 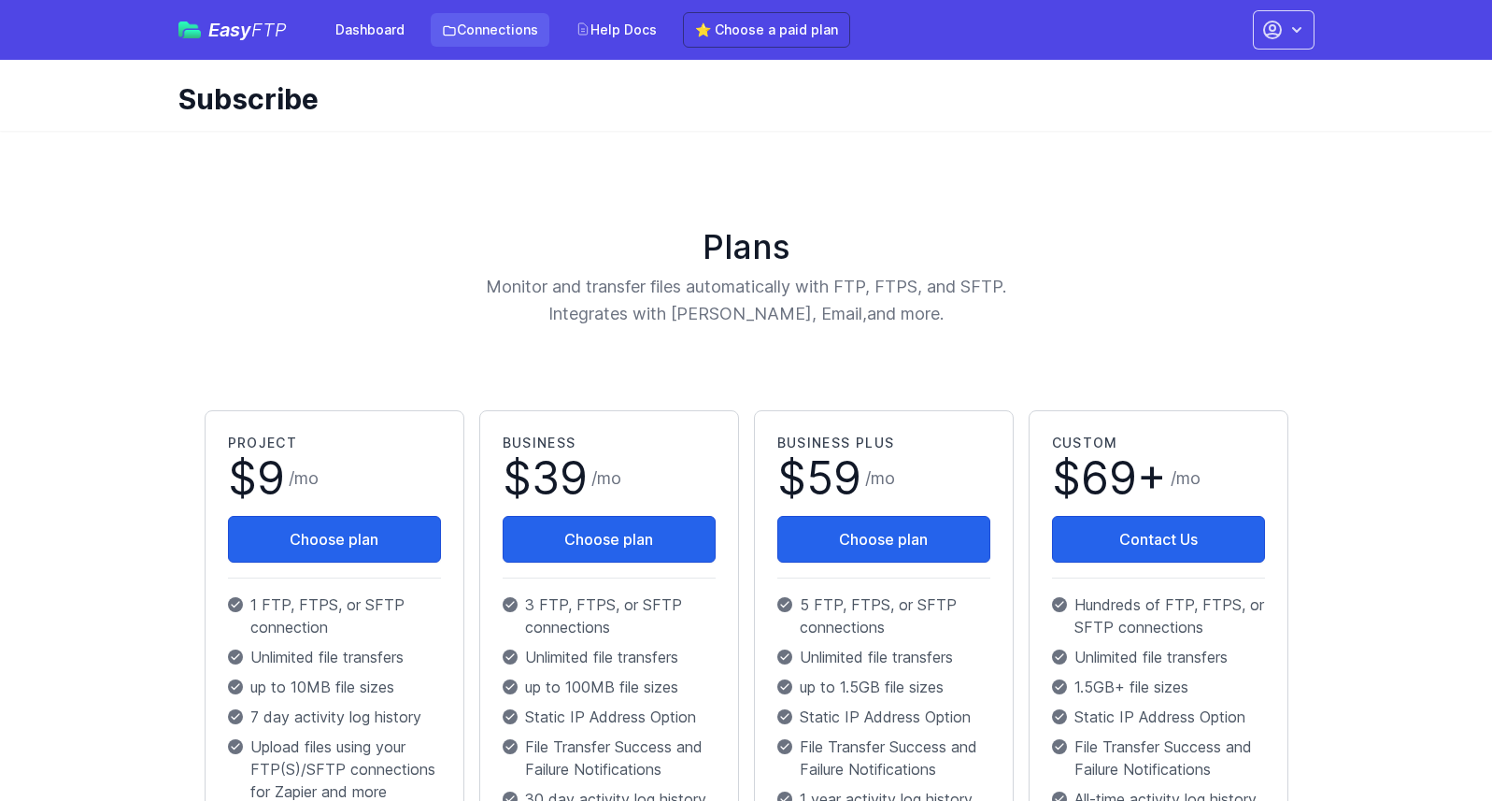 What do you see at coordinates (1158, 443) in the screenshot?
I see `h2: Custom` at bounding box center [1158, 443].